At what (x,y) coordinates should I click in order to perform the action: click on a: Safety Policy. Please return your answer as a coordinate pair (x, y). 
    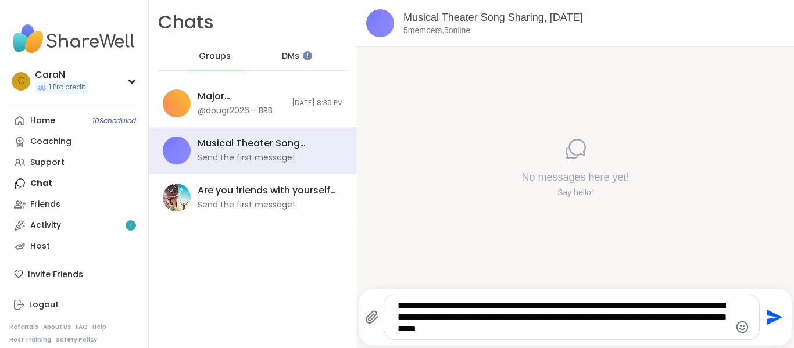
    Looking at the image, I should click on (76, 340).